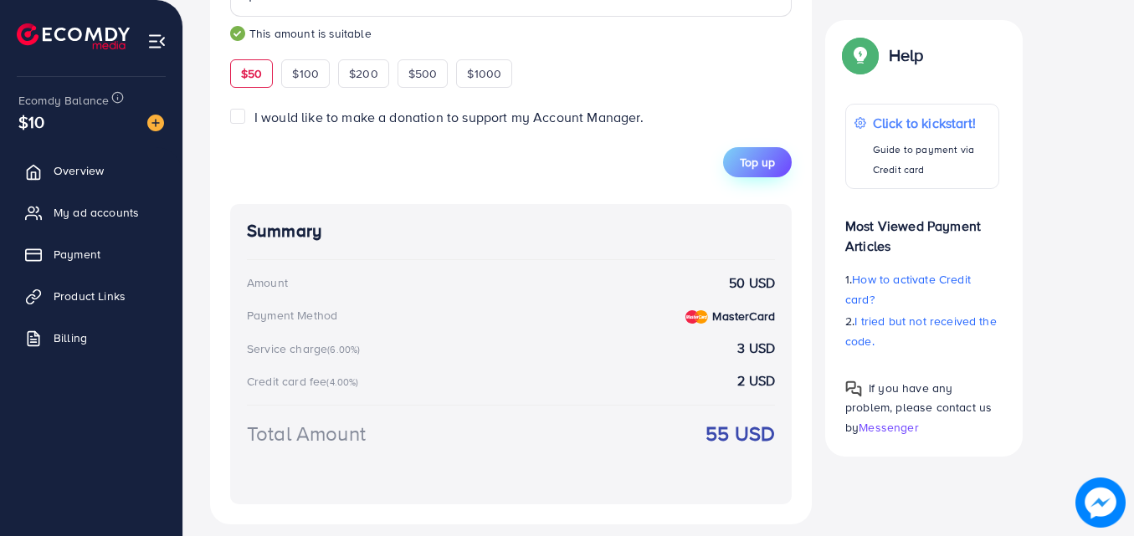 This screenshot has height=536, width=1134. What do you see at coordinates (238, 33) in the screenshot?
I see `img: guide` at bounding box center [238, 33].